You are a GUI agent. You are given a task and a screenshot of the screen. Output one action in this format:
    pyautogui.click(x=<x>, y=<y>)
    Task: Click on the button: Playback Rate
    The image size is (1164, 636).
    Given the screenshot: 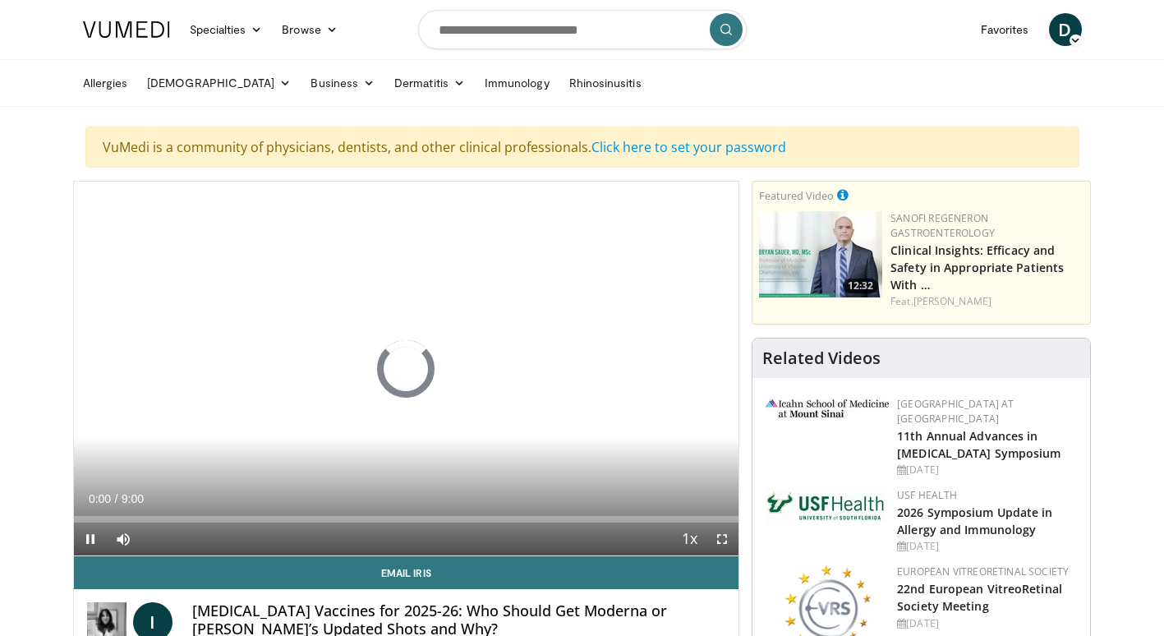 What is the action you would take?
    pyautogui.click(x=689, y=539)
    